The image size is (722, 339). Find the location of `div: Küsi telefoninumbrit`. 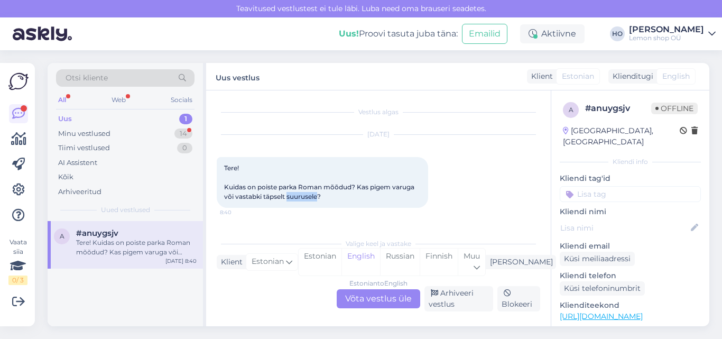

div: Küsi telefoninumbrit is located at coordinates (602, 288).